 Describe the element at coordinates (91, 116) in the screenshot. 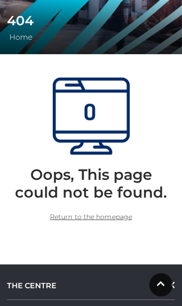

I see `img: 404Page.png` at that location.